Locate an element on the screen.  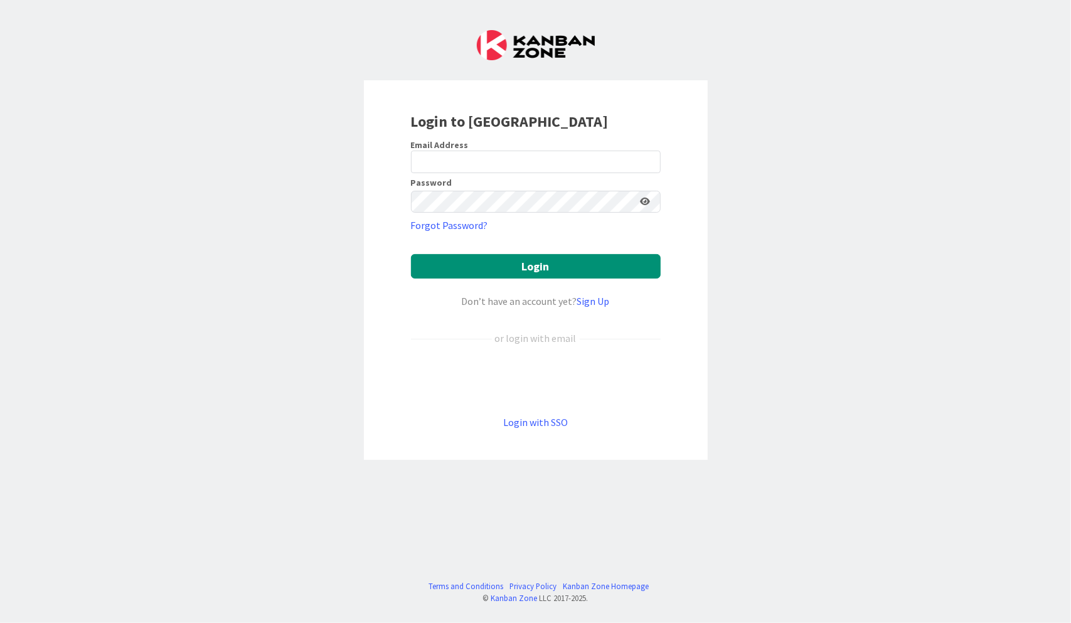
button: Login is located at coordinates (536, 266).